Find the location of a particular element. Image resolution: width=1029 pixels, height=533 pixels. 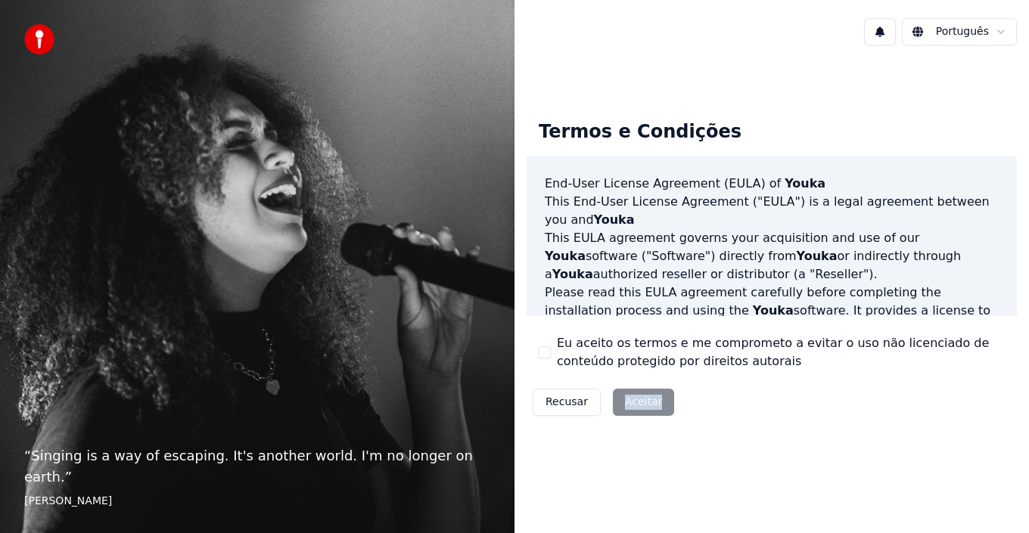

img: youka is located at coordinates (39, 39).